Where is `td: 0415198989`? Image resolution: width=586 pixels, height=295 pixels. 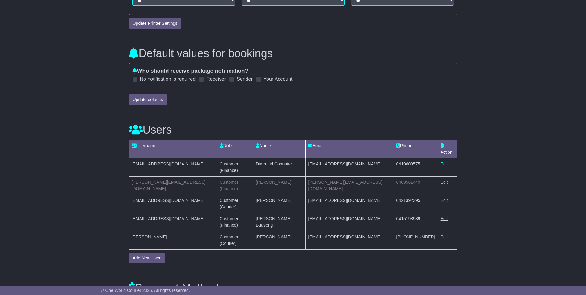 td: 0415198989 is located at coordinates (415, 221).